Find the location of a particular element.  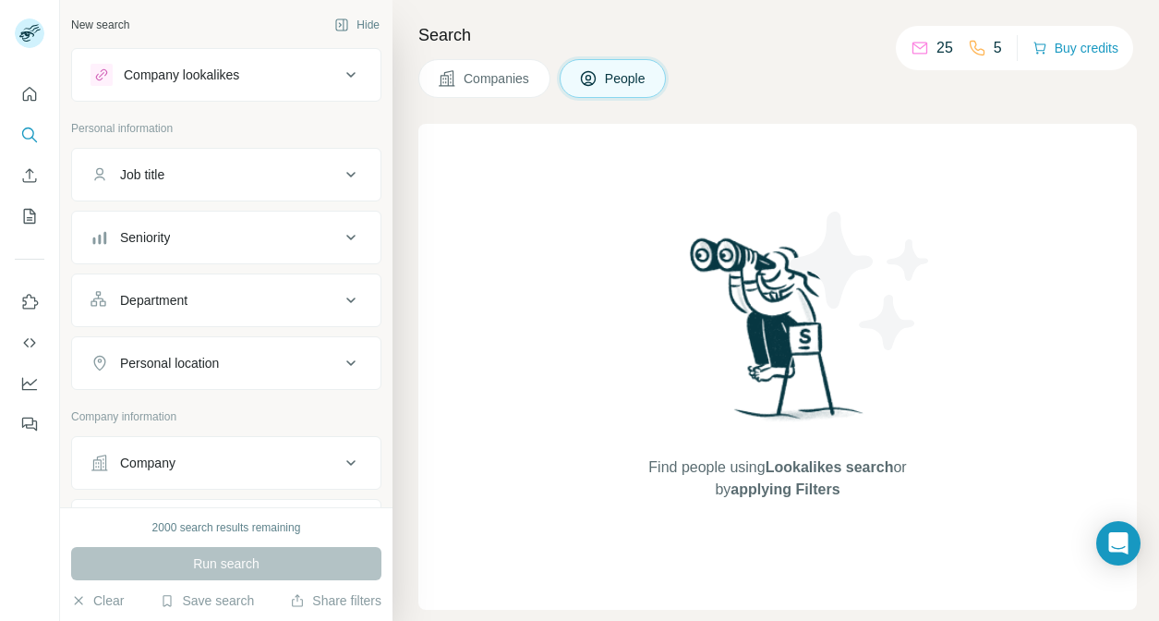

div: Company lookalikes is located at coordinates (181, 75).